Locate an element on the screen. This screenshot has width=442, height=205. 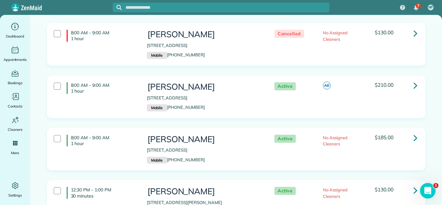
svg: Focus search is located at coordinates (119, 7).